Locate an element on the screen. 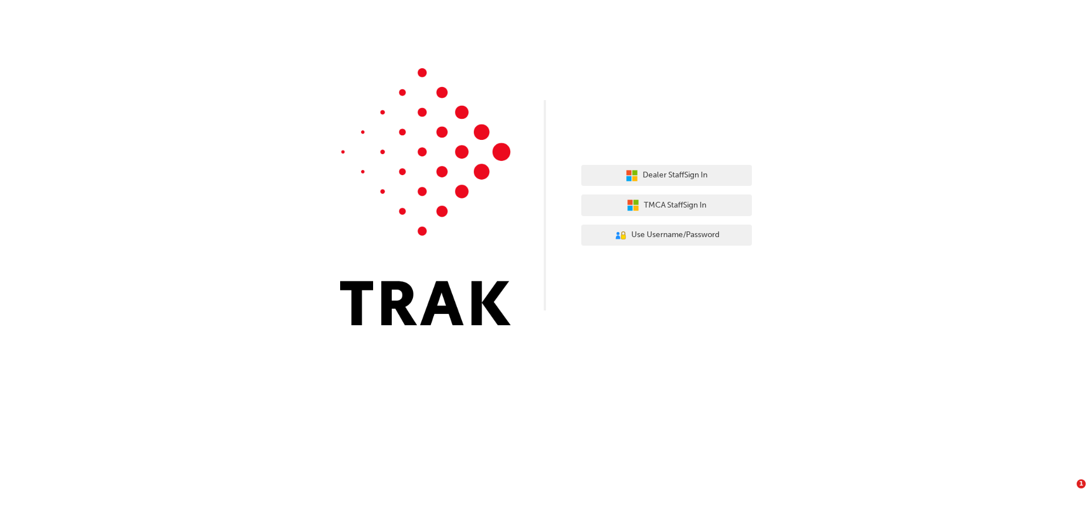 The image size is (1092, 518). img: Trak is located at coordinates (426, 197).